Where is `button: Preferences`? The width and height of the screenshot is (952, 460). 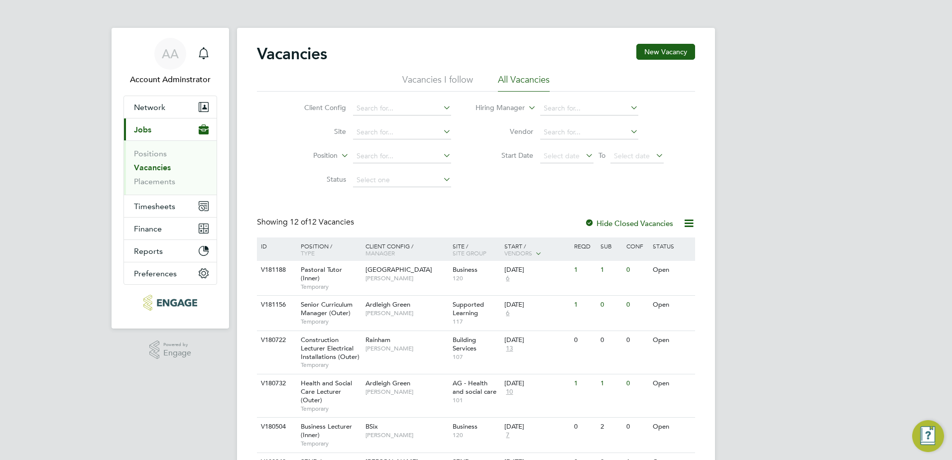 button: Preferences is located at coordinates (170, 273).